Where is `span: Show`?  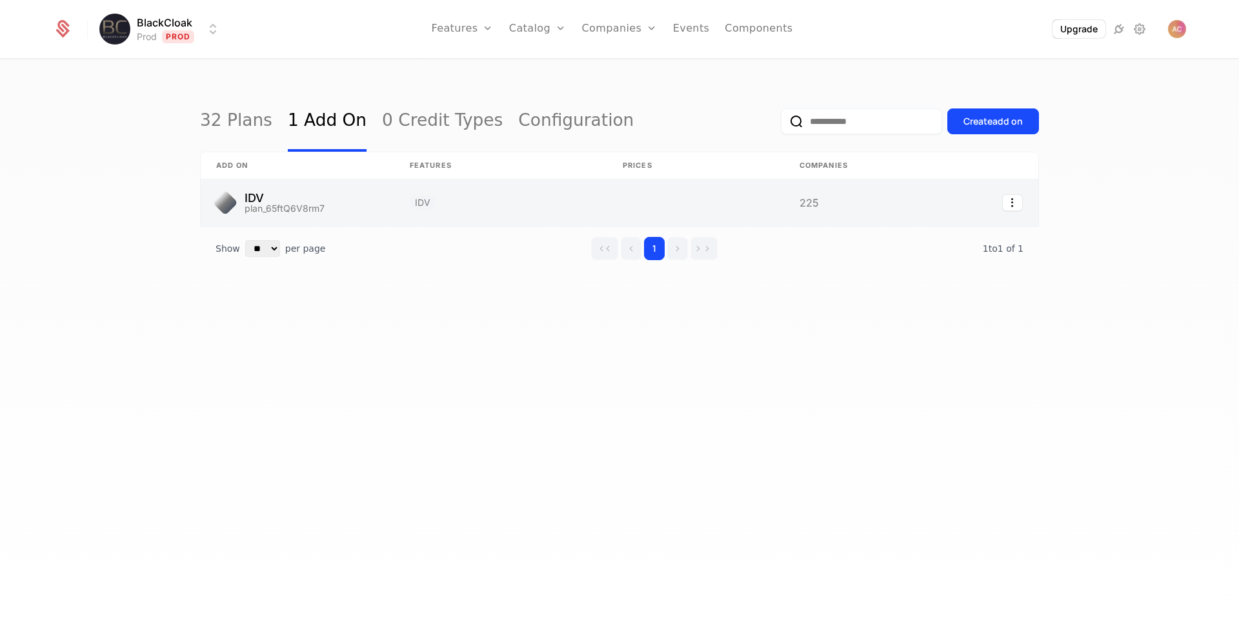 span: Show is located at coordinates (228, 248).